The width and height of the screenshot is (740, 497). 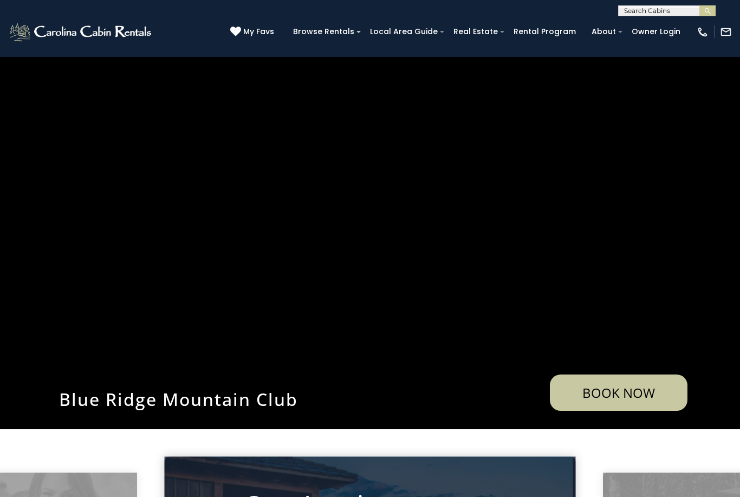 What do you see at coordinates (258, 31) in the screenshot?
I see `span: My Favs` at bounding box center [258, 31].